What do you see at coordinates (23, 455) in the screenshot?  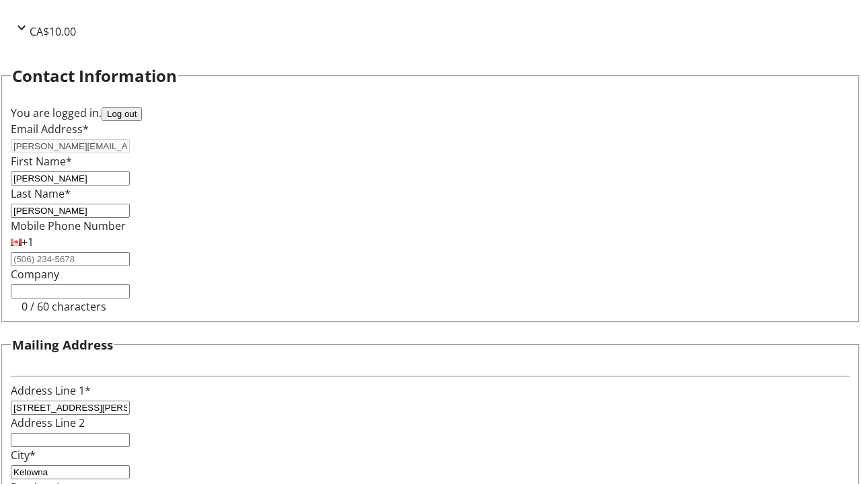 I see `label: City*` at bounding box center [23, 455].